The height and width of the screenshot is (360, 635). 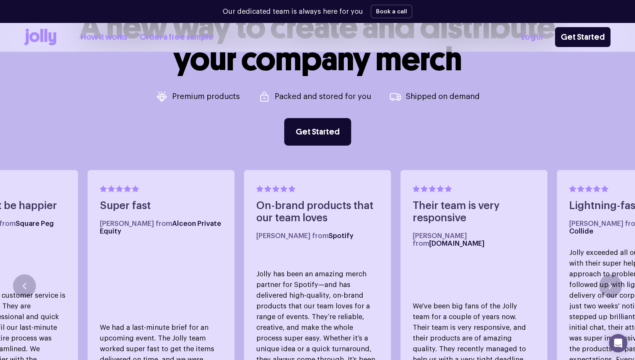 I want to click on a: Order a free sample, so click(x=176, y=37).